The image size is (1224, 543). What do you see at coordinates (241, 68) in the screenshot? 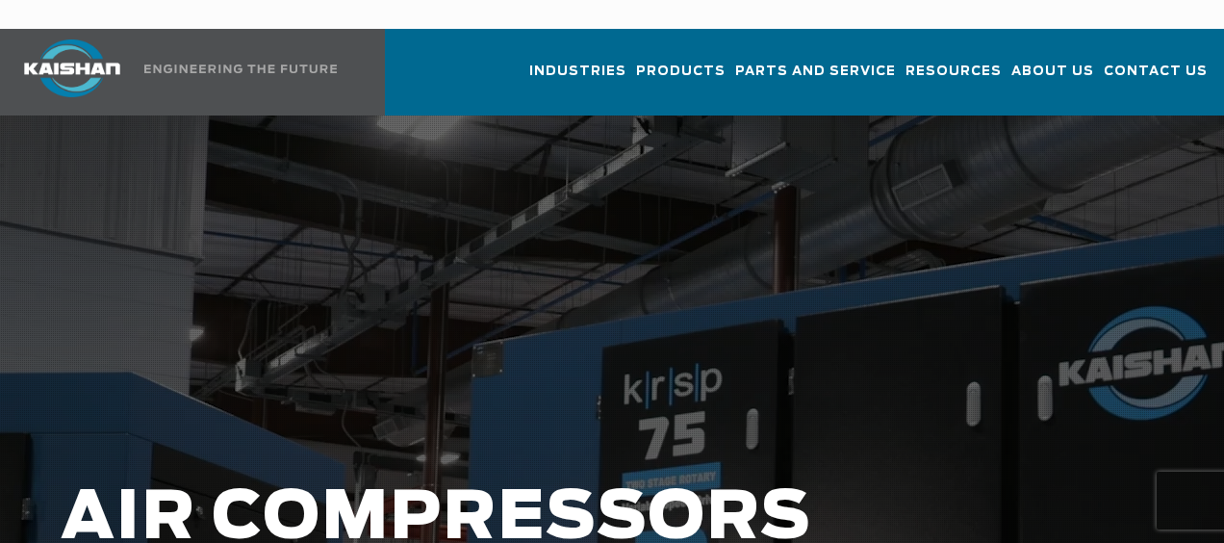
I see `img: Engineering the future` at bounding box center [241, 68].